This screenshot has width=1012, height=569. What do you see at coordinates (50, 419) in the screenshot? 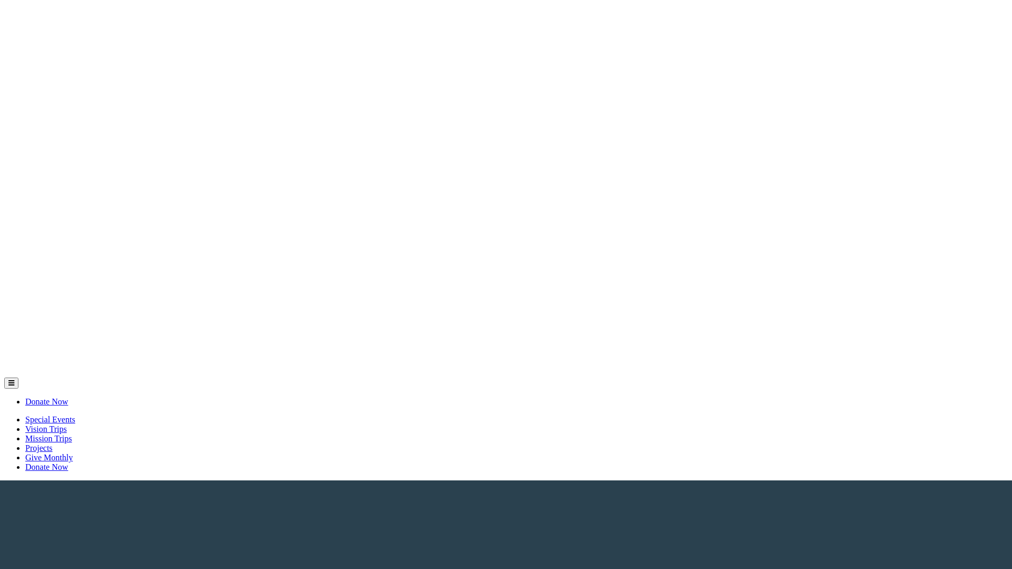
I see `a: Special Events` at bounding box center [50, 419].